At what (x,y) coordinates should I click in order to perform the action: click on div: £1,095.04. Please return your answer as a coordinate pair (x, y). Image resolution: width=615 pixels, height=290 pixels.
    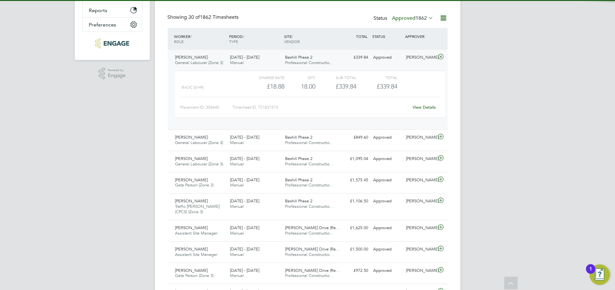
    Looking at the image, I should click on (354, 159).